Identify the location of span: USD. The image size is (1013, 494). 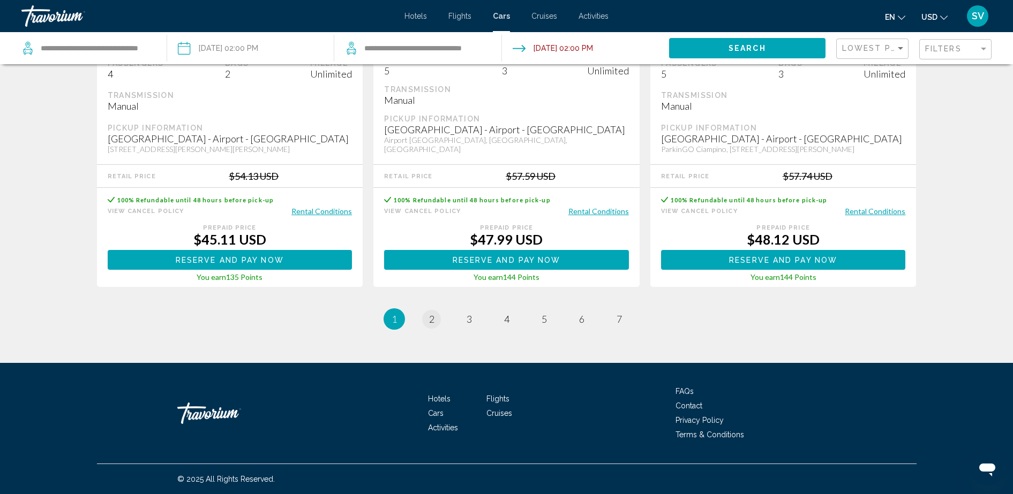
(929, 17).